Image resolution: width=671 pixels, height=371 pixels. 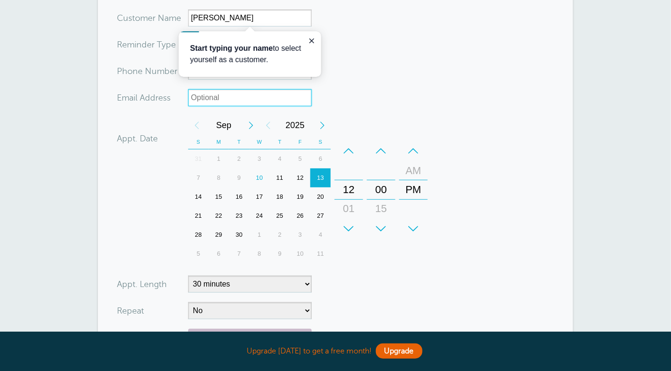 I want to click on div: 22, so click(x=218, y=216).